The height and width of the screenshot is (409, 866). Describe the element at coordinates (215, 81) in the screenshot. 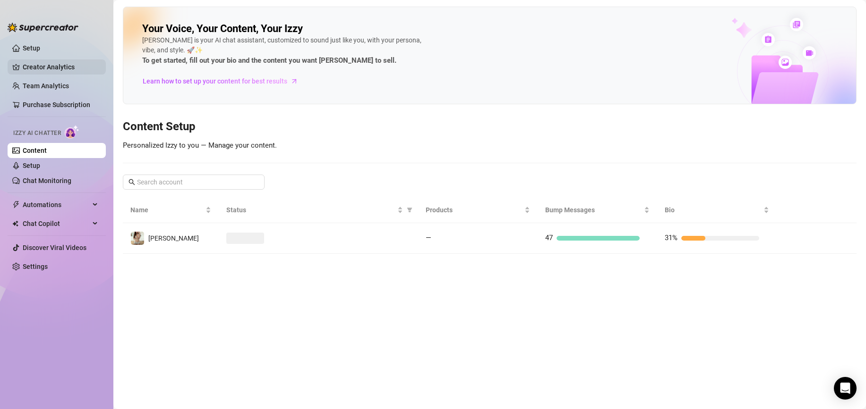

I see `span: Learn how to set up your content for best results` at that location.